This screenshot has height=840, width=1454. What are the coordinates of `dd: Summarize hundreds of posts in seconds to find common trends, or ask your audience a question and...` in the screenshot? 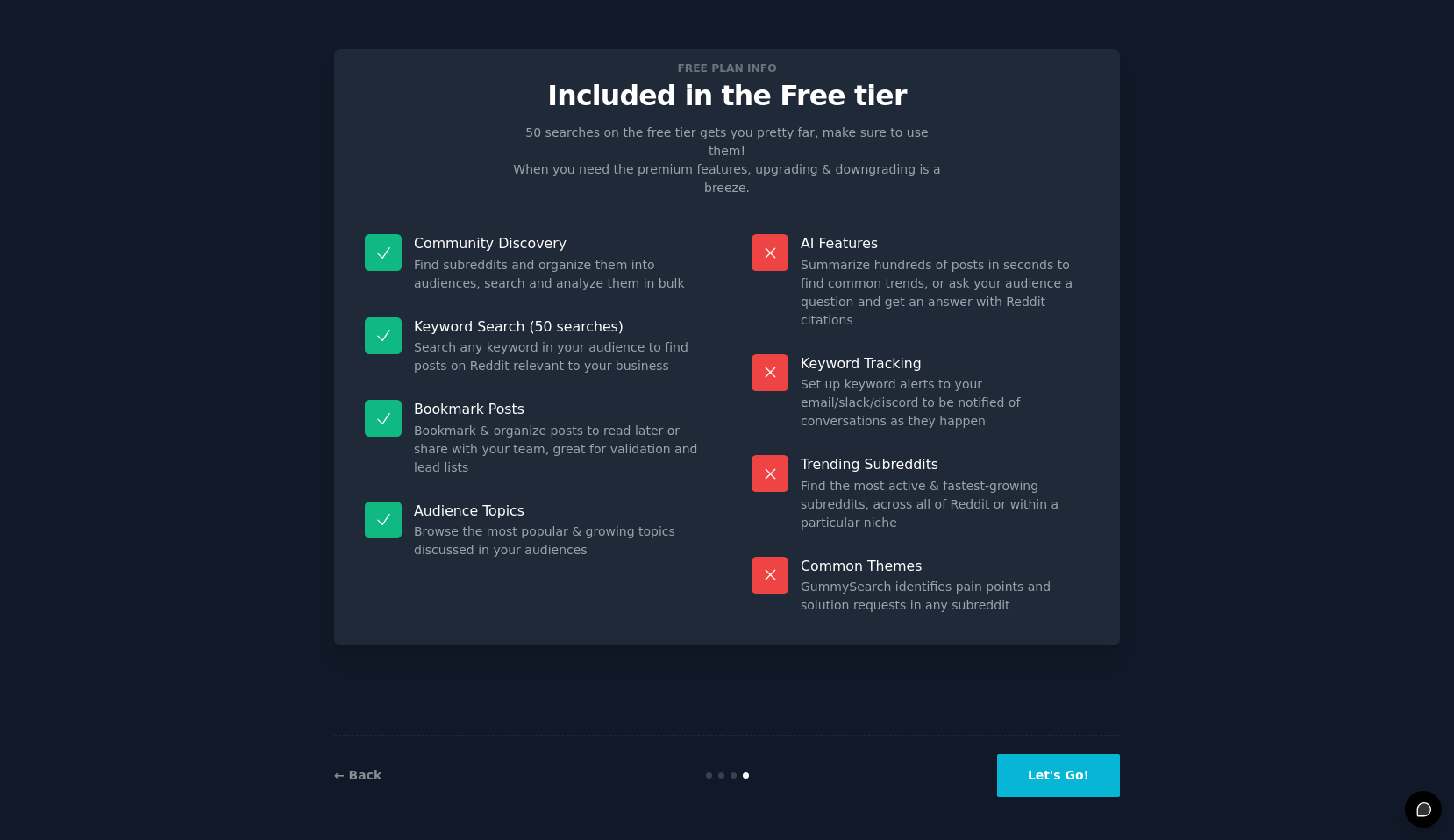 It's located at (944, 293).